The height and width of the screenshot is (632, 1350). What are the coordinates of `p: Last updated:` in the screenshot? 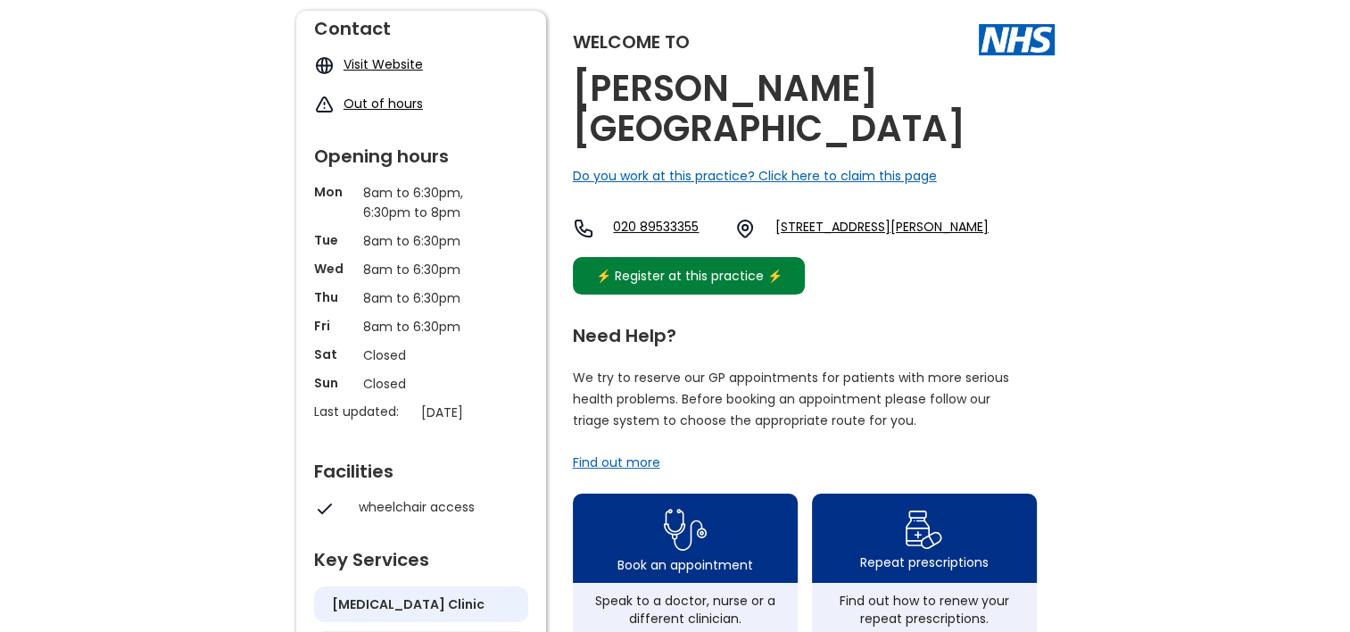 It's located at (363, 411).